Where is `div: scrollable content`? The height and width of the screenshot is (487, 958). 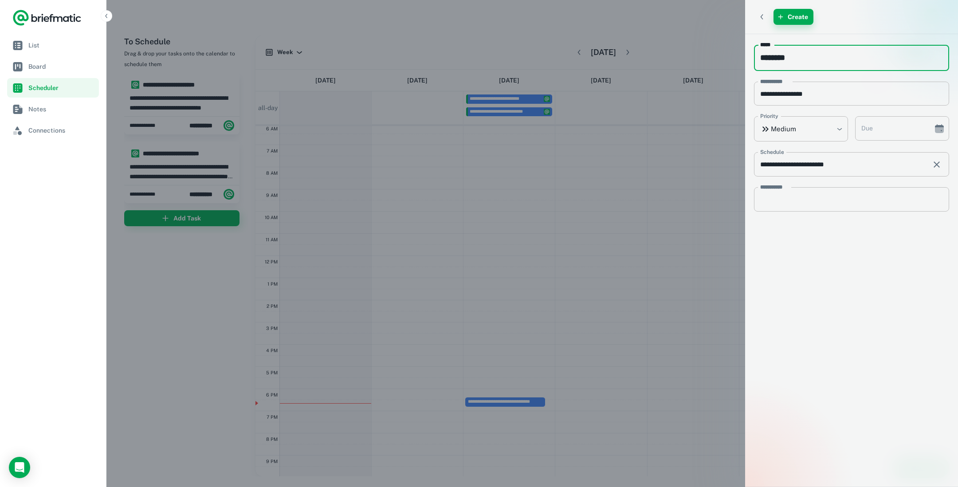 div: scrollable content is located at coordinates (851, 260).